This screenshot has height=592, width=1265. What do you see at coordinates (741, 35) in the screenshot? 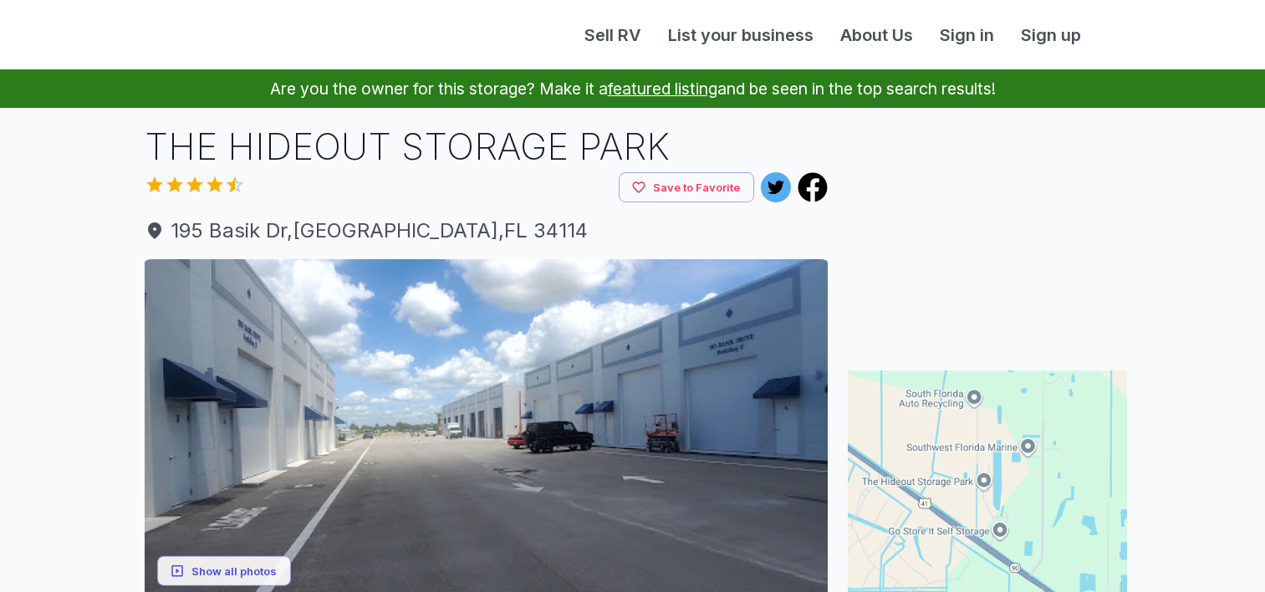
I see `a: List your business` at bounding box center [741, 35].